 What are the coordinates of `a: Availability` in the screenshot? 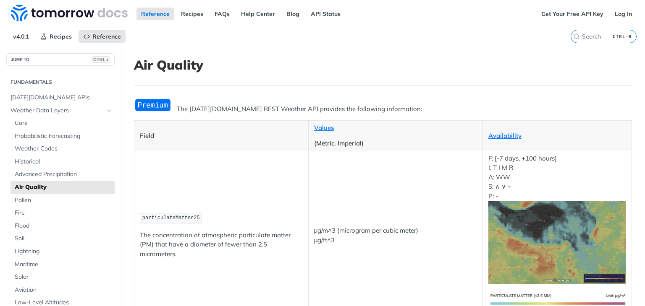 It's located at (504, 136).